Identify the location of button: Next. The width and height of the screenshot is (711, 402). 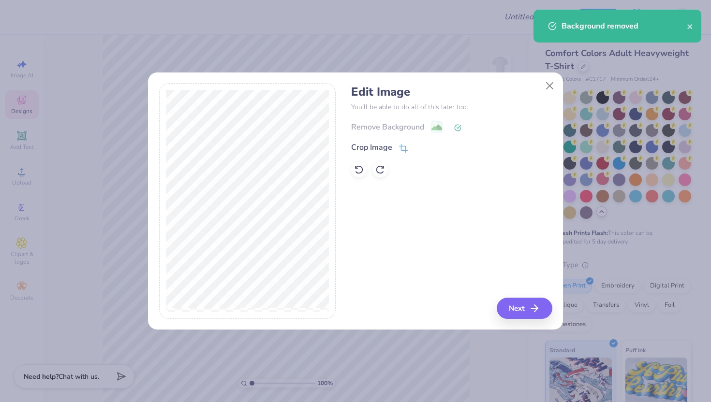
(524, 308).